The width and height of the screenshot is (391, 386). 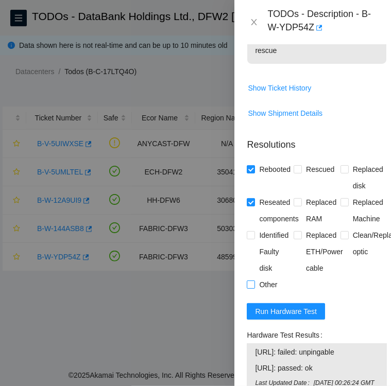 What do you see at coordinates (286, 312) in the screenshot?
I see `button: Run Hardware Test` at bounding box center [286, 312].